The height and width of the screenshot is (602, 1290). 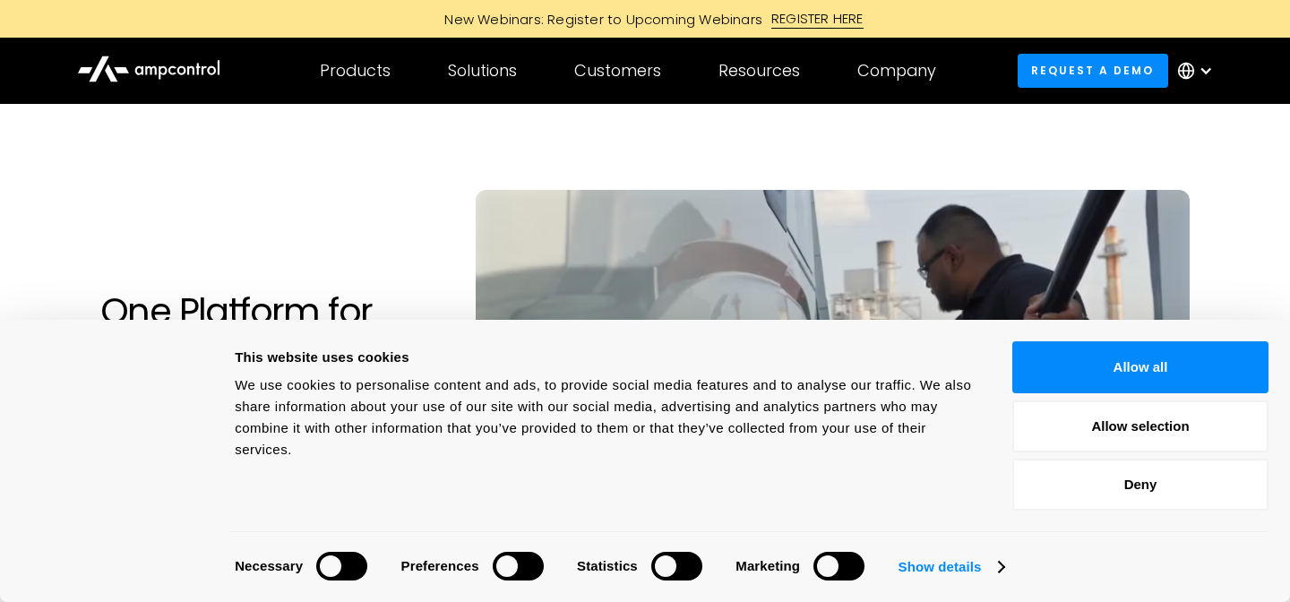 I want to click on button: Deny, so click(x=1140, y=485).